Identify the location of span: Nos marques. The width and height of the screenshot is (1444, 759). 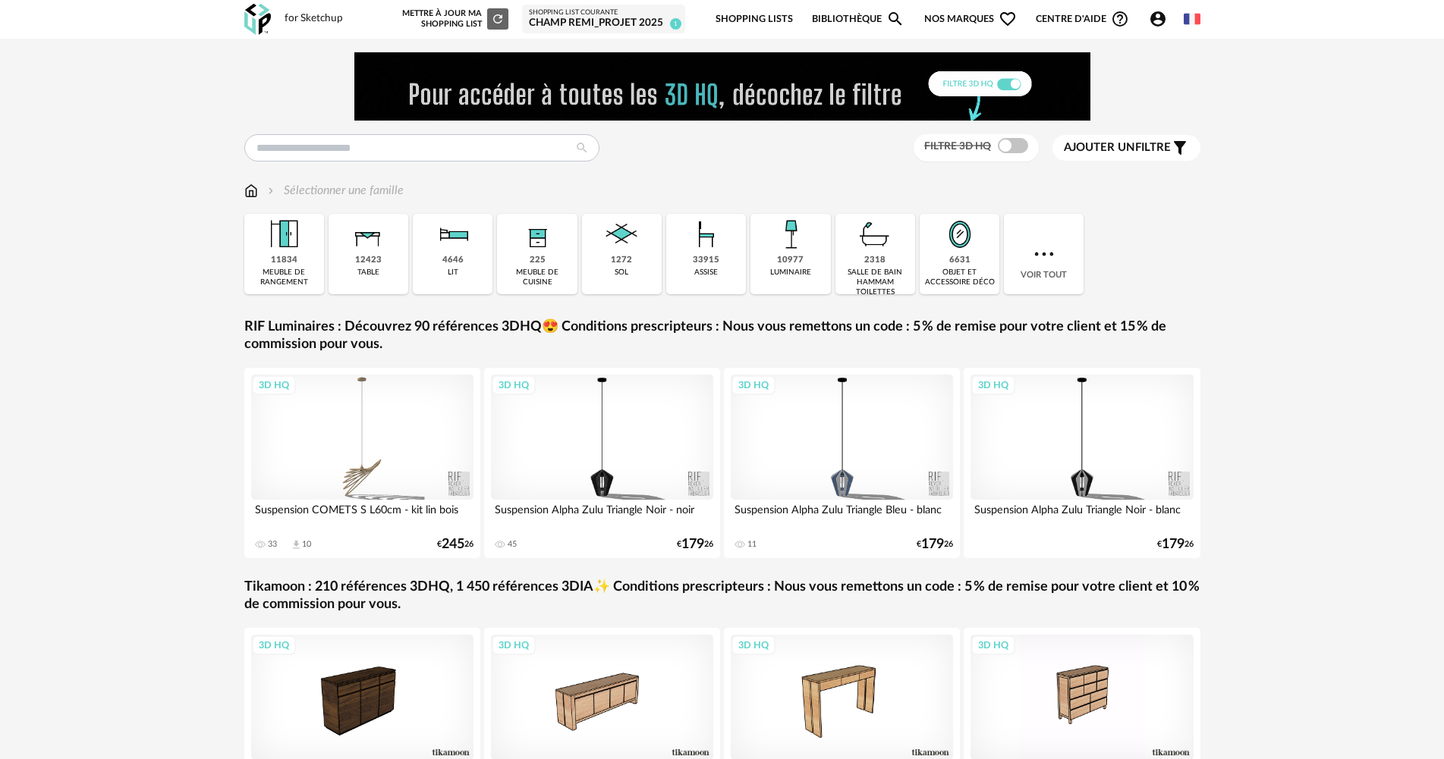
(970, 19).